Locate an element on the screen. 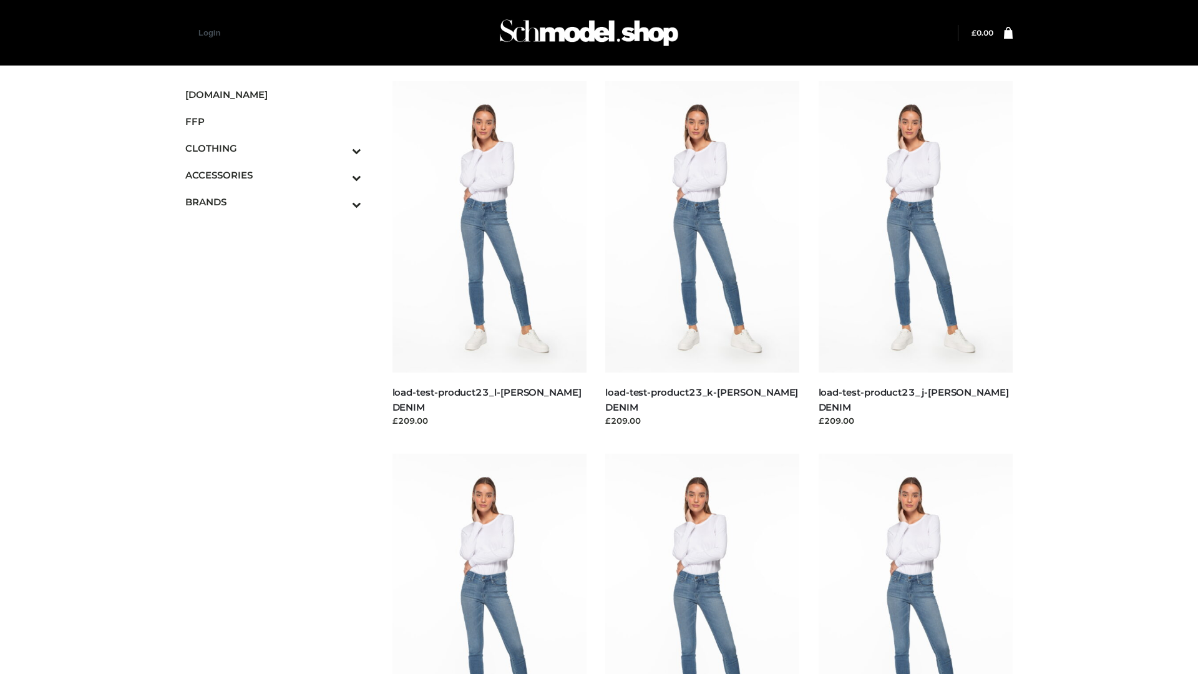  span: BRANDS is located at coordinates (273, 202).